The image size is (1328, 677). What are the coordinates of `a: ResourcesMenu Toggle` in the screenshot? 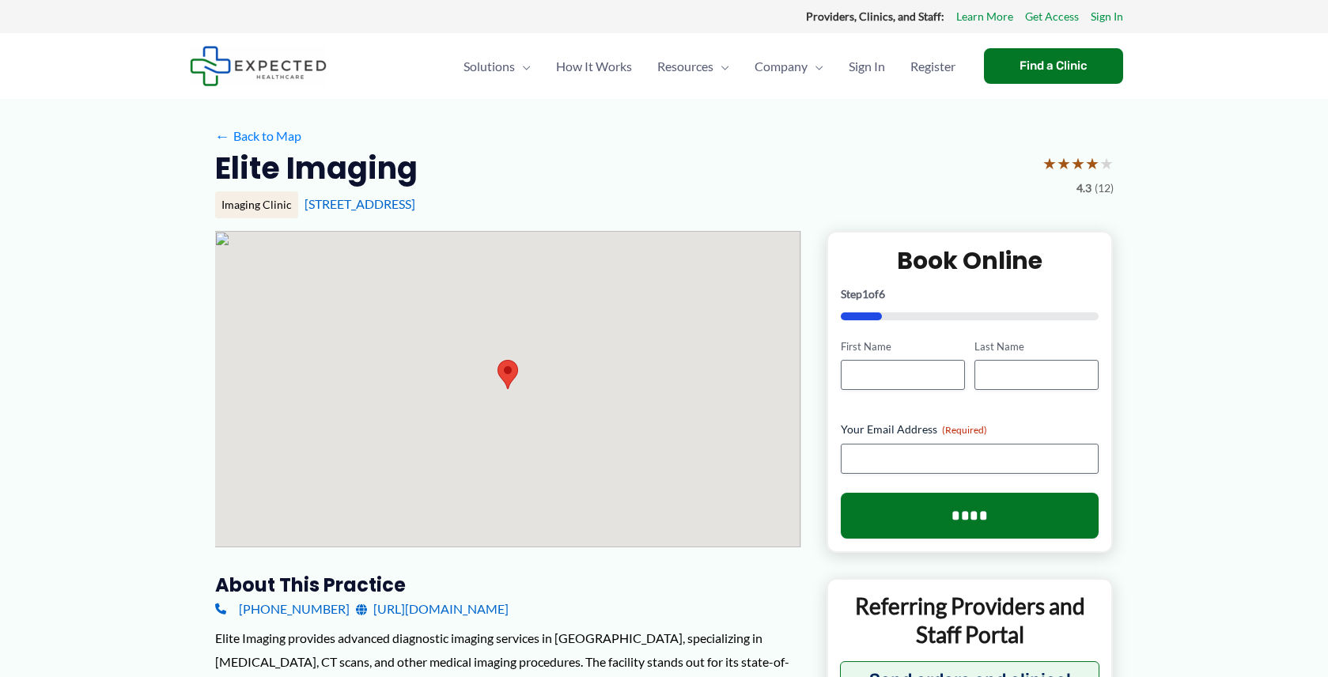 It's located at (693, 66).